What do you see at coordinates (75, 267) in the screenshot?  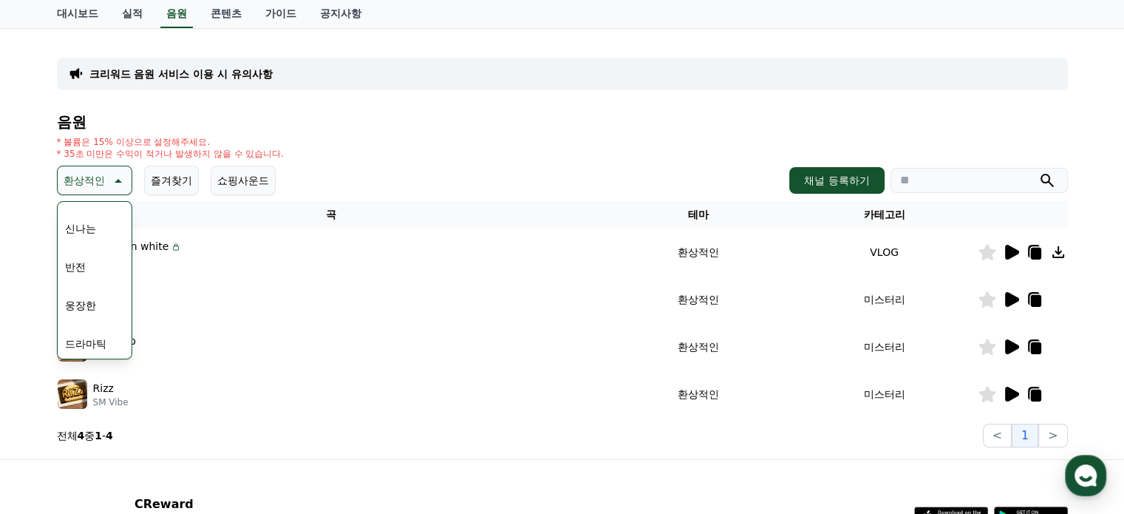 I see `button: 반전` at bounding box center [75, 267].